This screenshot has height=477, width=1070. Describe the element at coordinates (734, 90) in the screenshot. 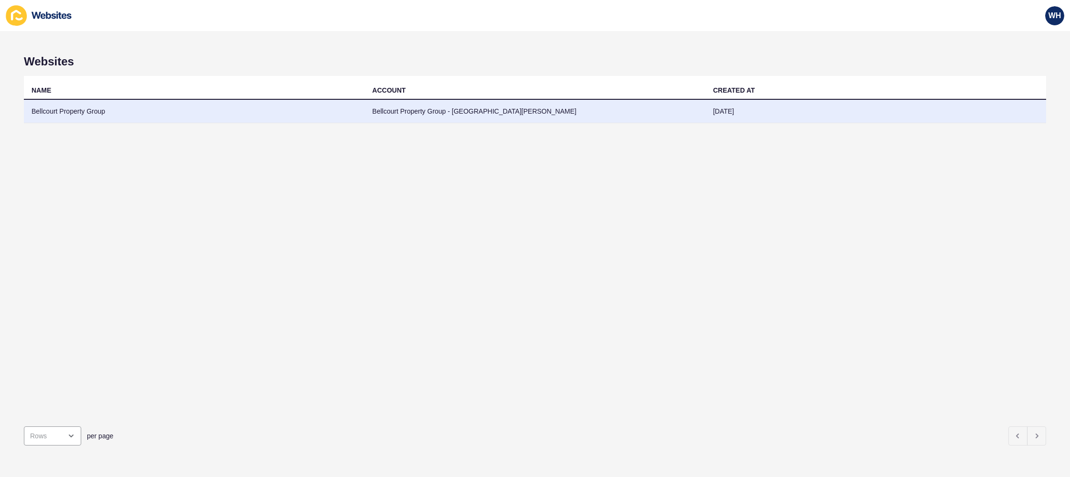

I see `div: CREATED AT` at that location.